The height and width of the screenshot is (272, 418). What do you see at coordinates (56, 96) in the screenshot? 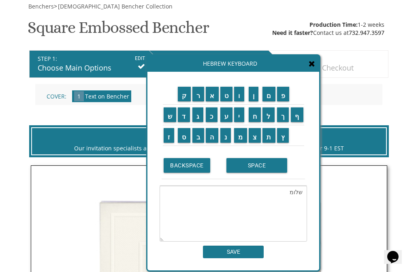
I see `span: Cover:` at bounding box center [56, 96].